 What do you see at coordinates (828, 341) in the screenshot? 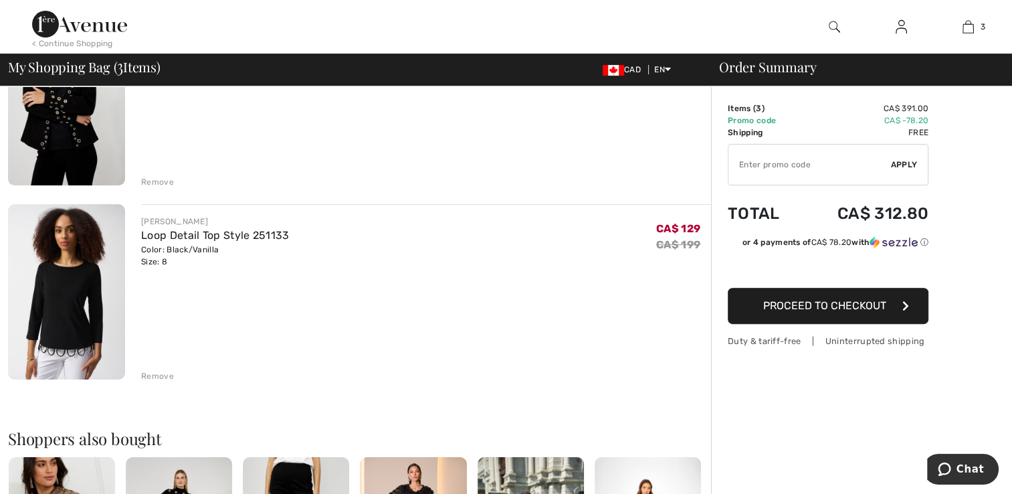
I see `div: Duty & tariff-free | Uninterrupted shipping` at bounding box center [828, 341].